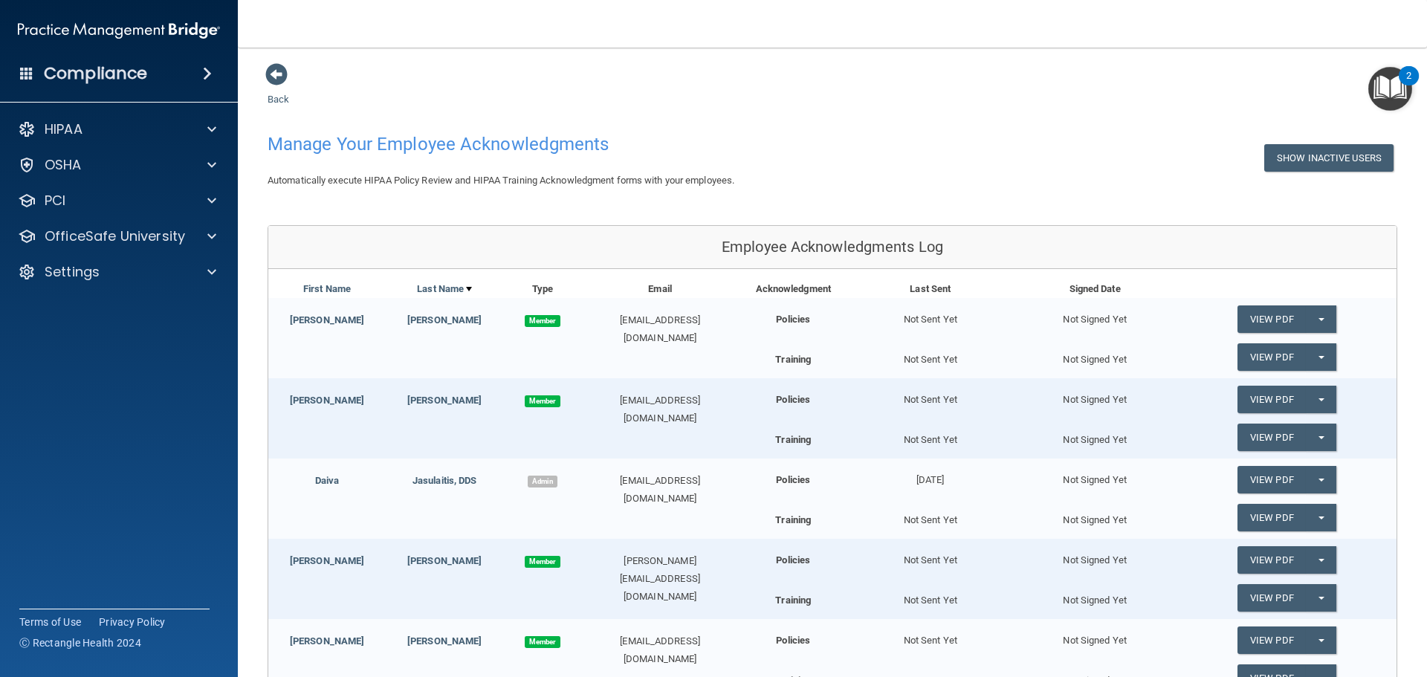  I want to click on div: Signed Date, so click(1094, 289).